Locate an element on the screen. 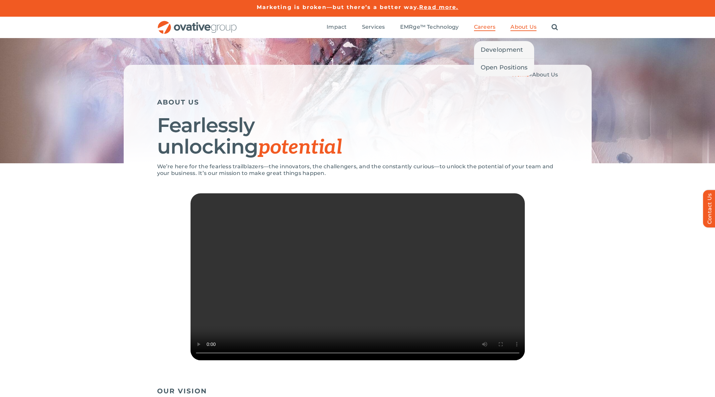 This screenshot has height=397, width=715. a: Search is located at coordinates (554, 27).